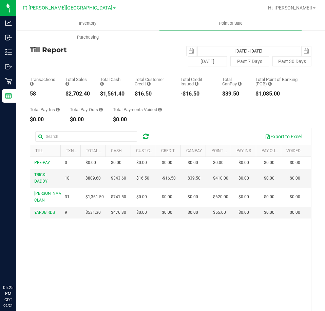 The width and height of the screenshot is (325, 311). What do you see at coordinates (219, 212) in the screenshot?
I see `span: $55.00` at bounding box center [219, 212].